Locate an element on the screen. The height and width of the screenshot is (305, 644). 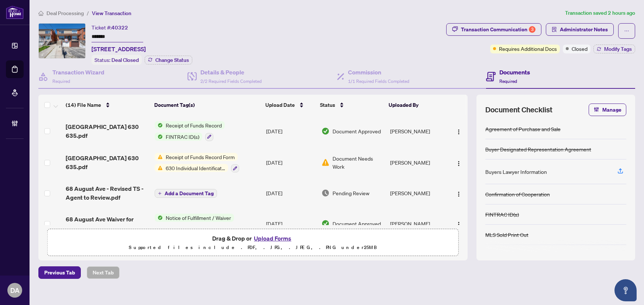
span: Drag & Drop orUpload FormsSupported files include .PDF, .JPG, .JPEG, .PNG under25MB is located at coordinates (253, 243).